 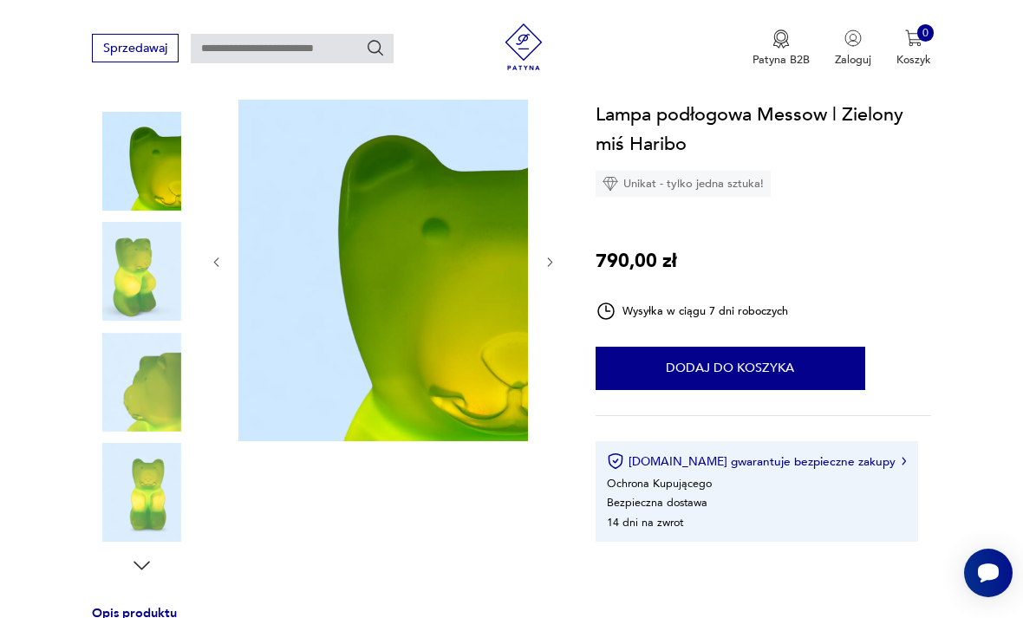 I want to click on button: Dodaj do koszyka, so click(x=730, y=369).